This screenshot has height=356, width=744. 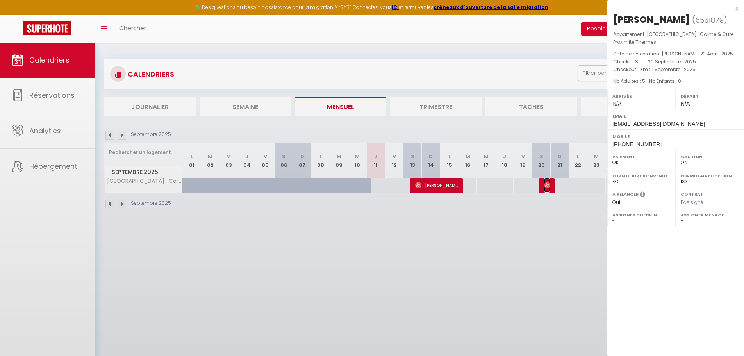 I want to click on label: Mobile, so click(x=675, y=136).